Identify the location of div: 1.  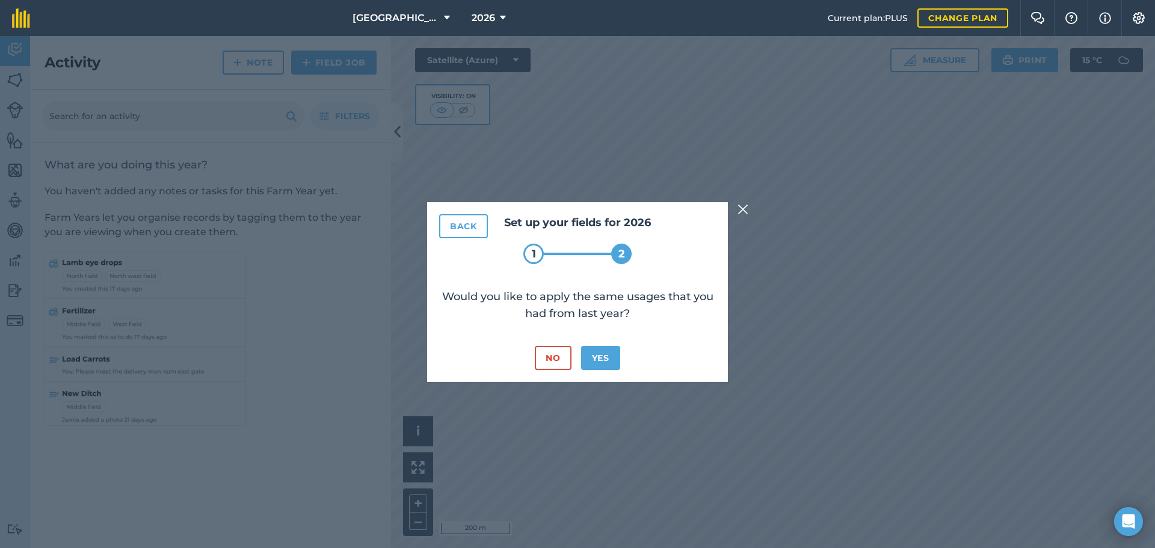
(534, 254).